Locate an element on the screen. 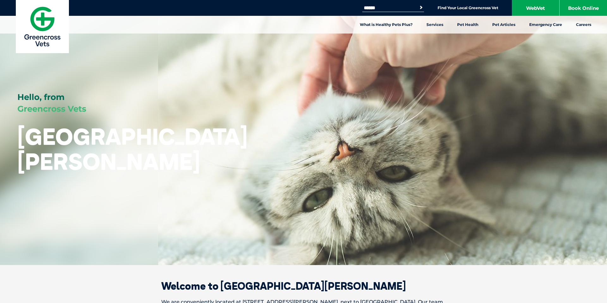 The width and height of the screenshot is (607, 303). a: Pet Health is located at coordinates (468, 25).